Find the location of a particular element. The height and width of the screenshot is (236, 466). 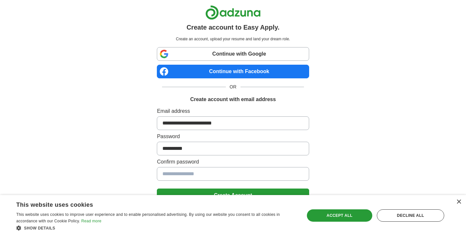

span: This website uses cookies to improve user experience and to enable personalised advertising. By u... is located at coordinates (148, 218).